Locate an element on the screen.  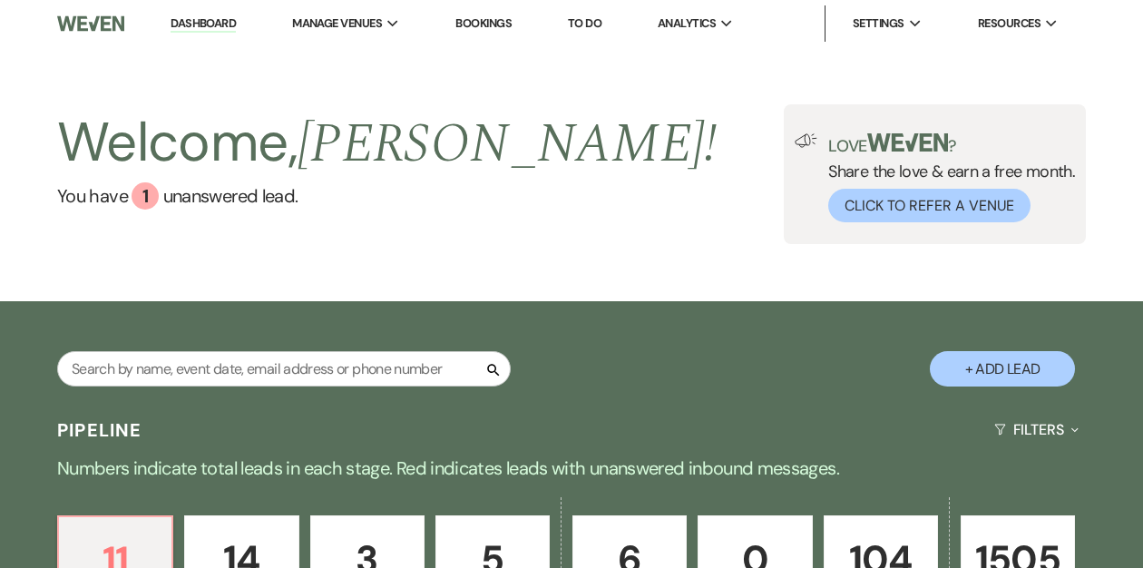
div: Share the love & earn a free month. is located at coordinates (947, 178).